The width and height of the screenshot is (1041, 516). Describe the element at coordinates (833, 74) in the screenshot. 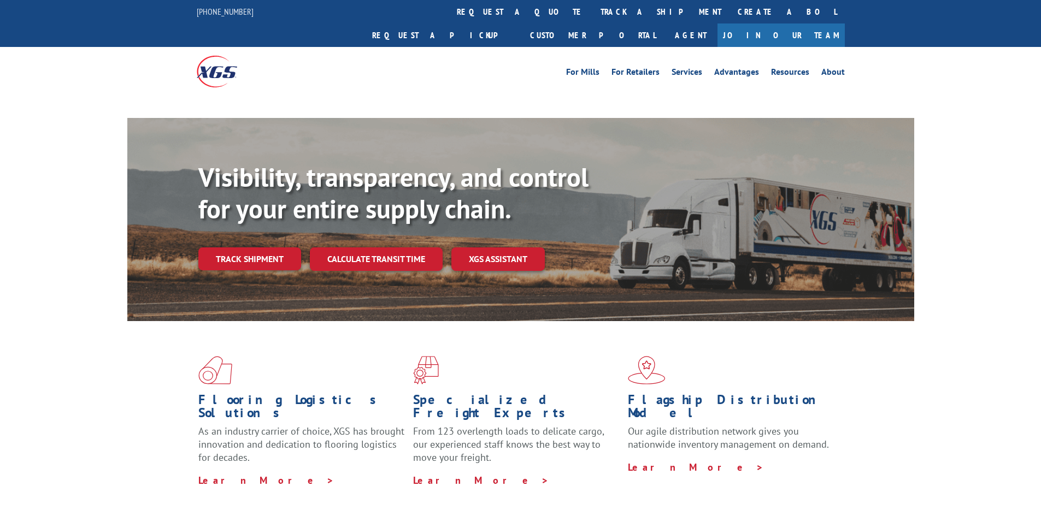

I see `a: About` at that location.